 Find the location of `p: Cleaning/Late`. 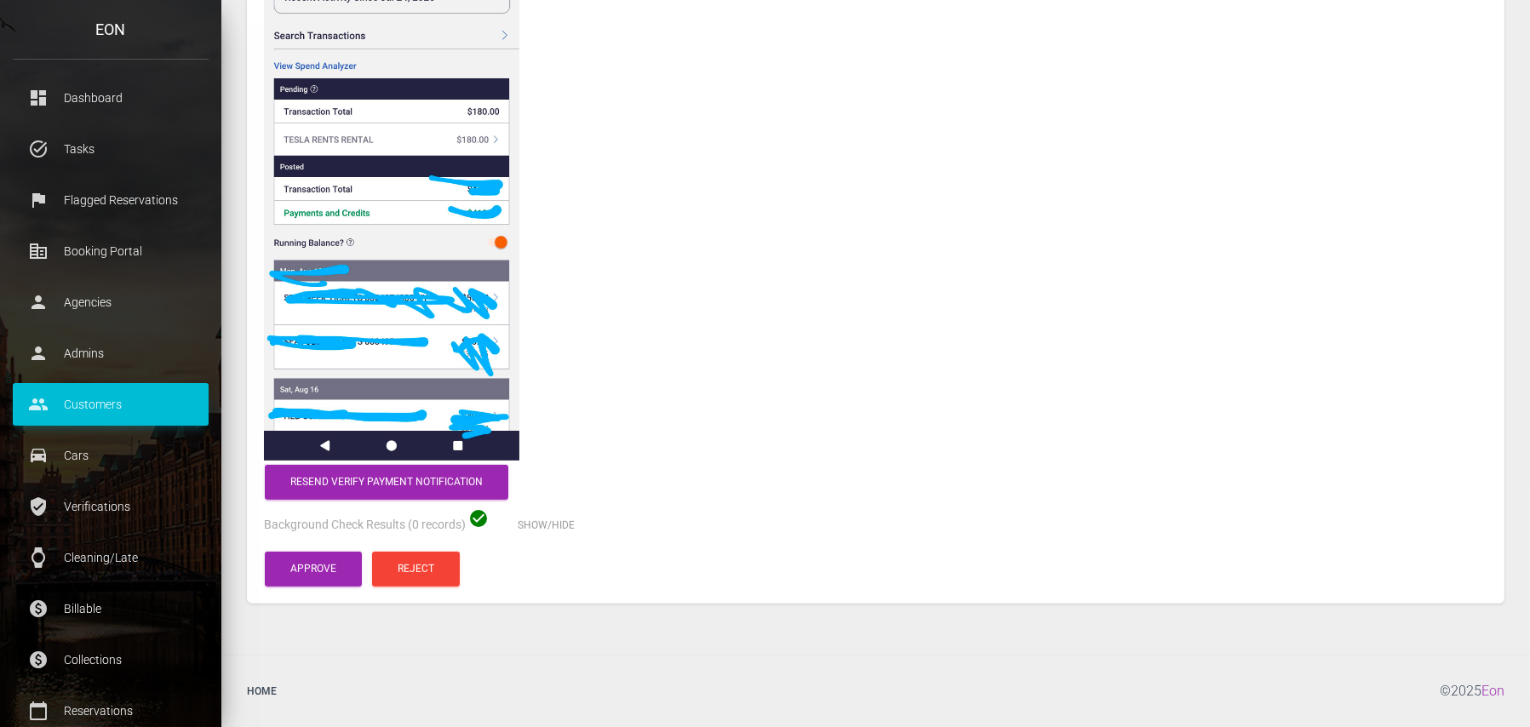

p: Cleaning/Late is located at coordinates (111, 558).